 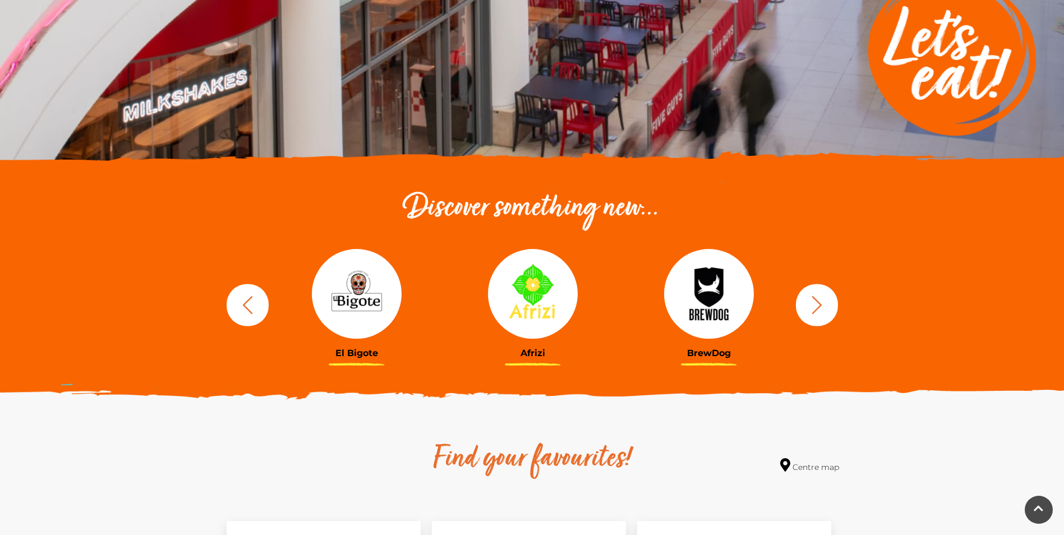 What do you see at coordinates (533, 303) in the screenshot?
I see `a: Afrizi` at bounding box center [533, 303].